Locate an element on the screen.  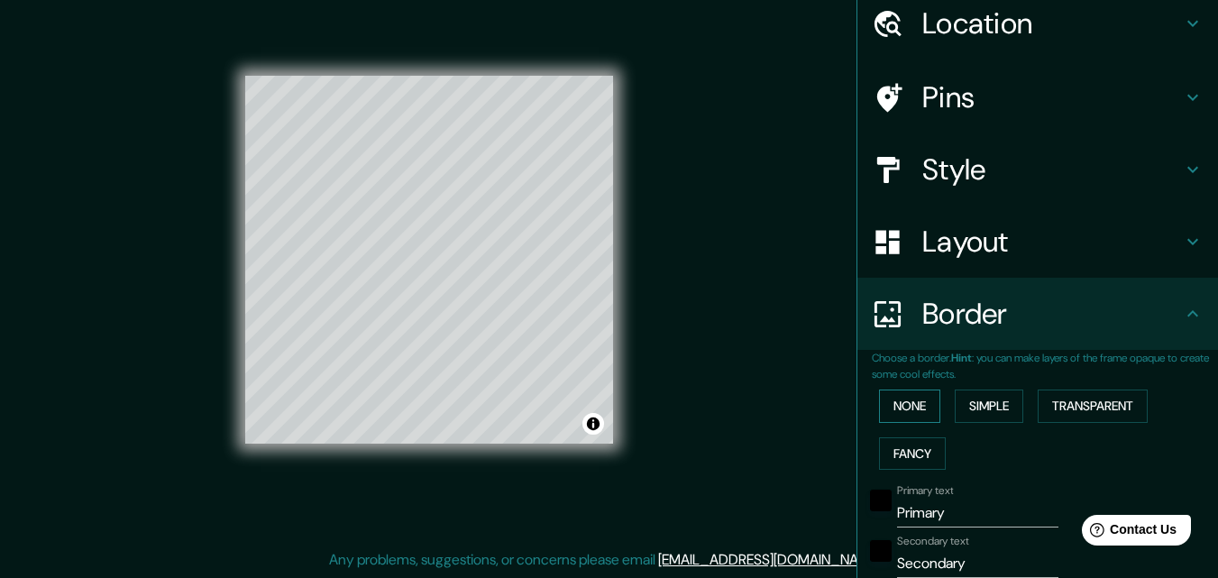
h4: Pins is located at coordinates (1052, 97).